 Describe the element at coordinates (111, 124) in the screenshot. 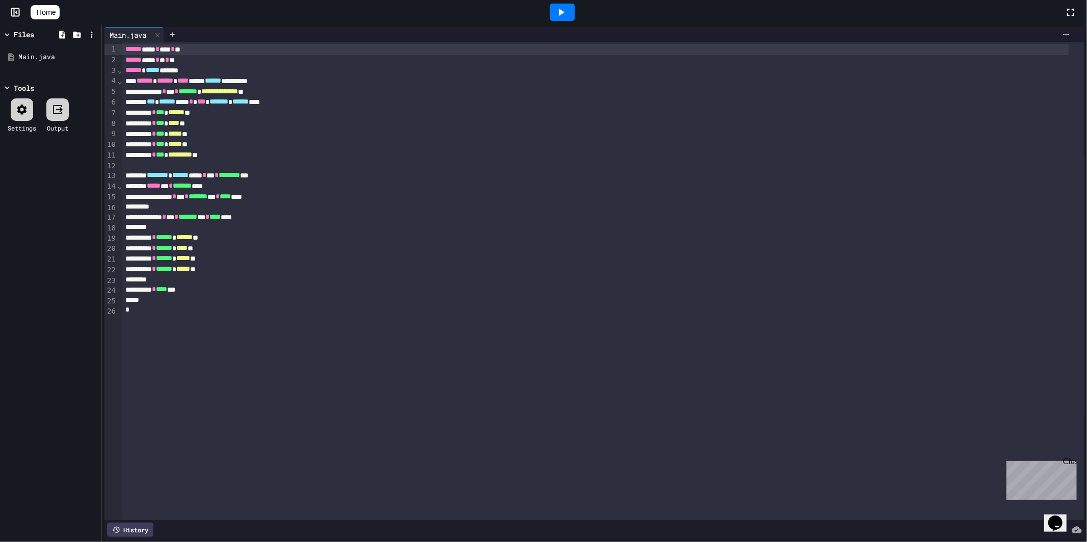

I see `div: 8` at that location.